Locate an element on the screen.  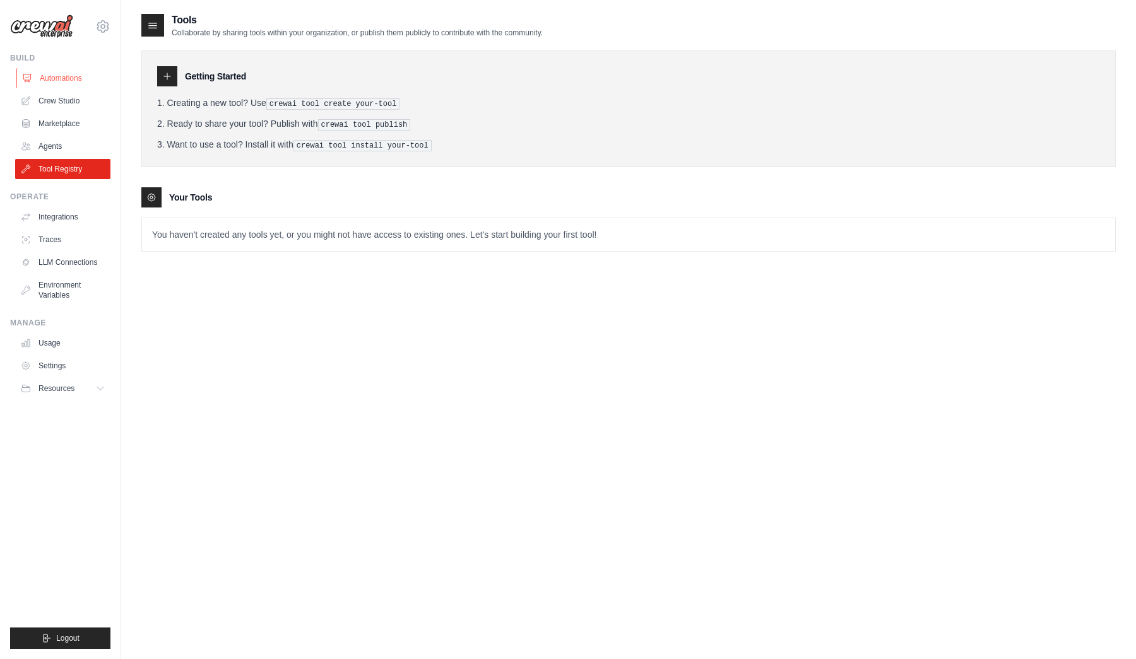
pre: crewai tool publish is located at coordinates (364, 125).